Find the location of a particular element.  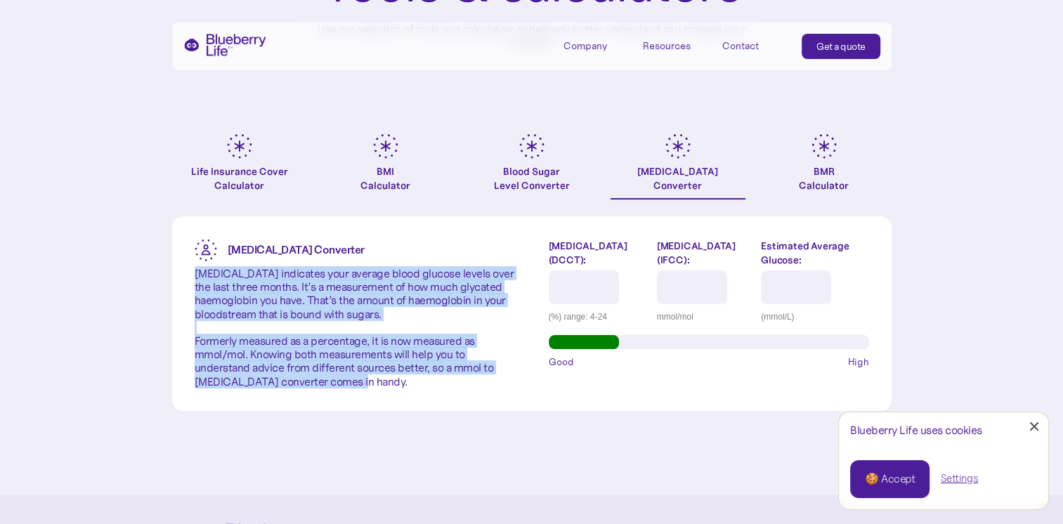

a: Blood SugarLevel Converter is located at coordinates (532, 167).